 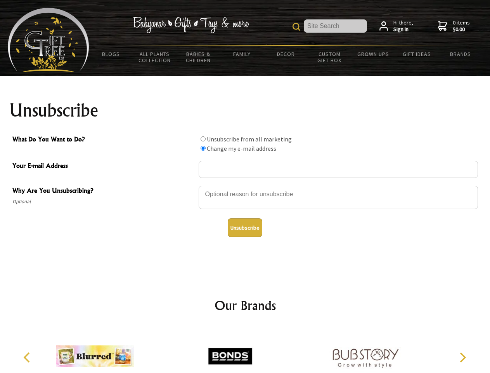 I want to click on span: 0 items, so click(x=461, y=26).